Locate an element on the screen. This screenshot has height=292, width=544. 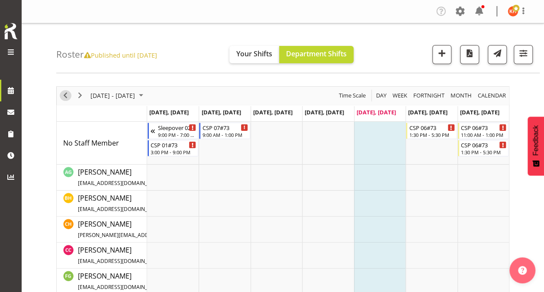
span: No Staff Member is located at coordinates (91, 143).